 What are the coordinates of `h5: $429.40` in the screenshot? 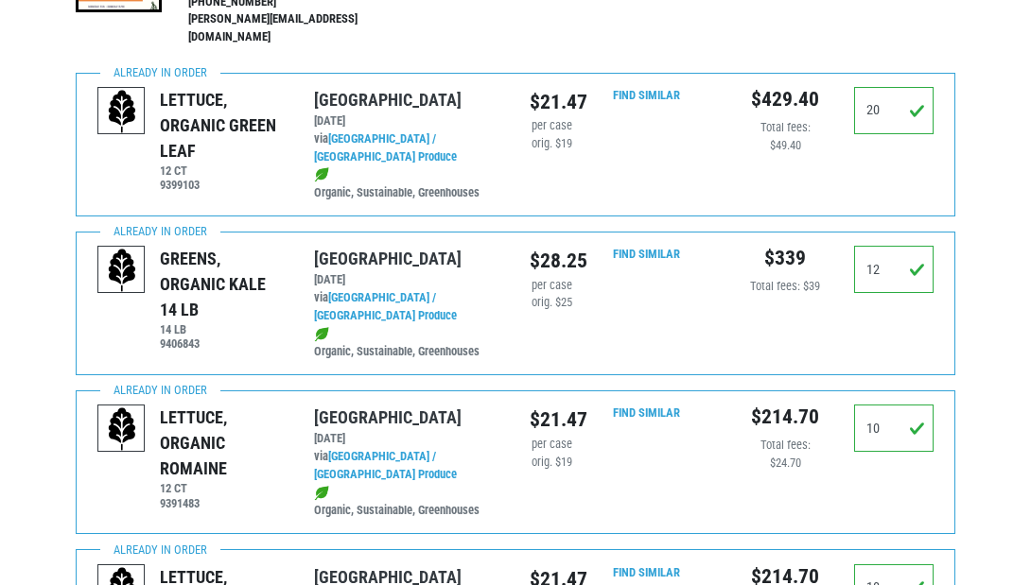 It's located at (785, 99).